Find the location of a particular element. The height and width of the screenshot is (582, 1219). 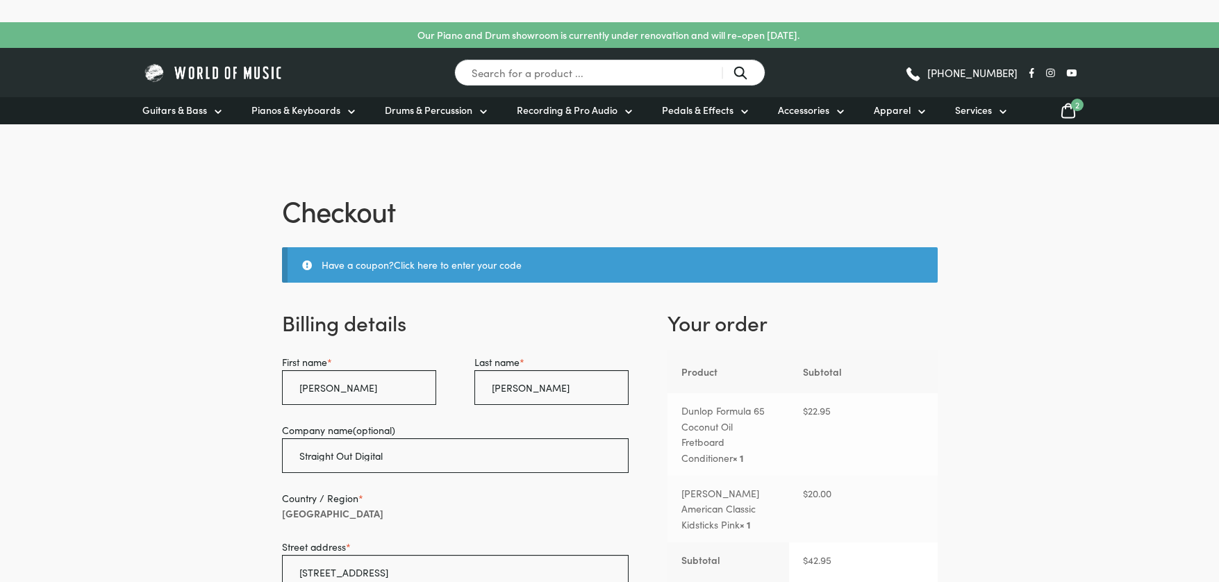

span: Services is located at coordinates (973, 110).